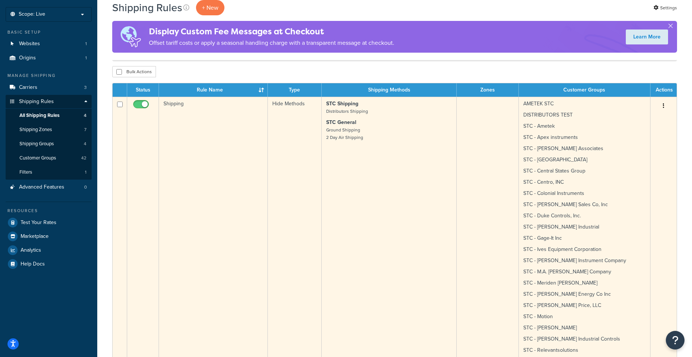 This screenshot has width=692, height=357. What do you see at coordinates (49, 32) in the screenshot?
I see `div: Basic Setup` at bounding box center [49, 32].